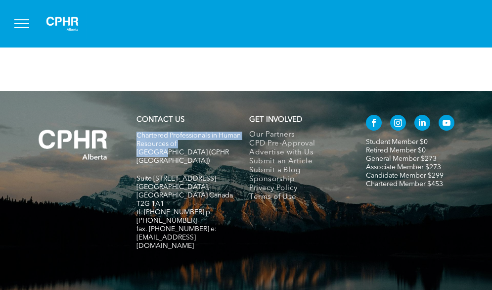 The image size is (492, 290). What do you see at coordinates (404, 167) in the screenshot?
I see `a: Associate Member $273` at bounding box center [404, 167].